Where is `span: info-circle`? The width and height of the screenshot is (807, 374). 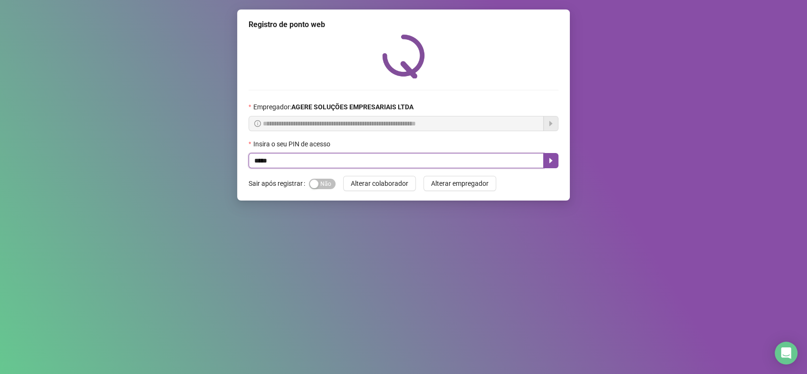
span: info-circle is located at coordinates (258, 124).